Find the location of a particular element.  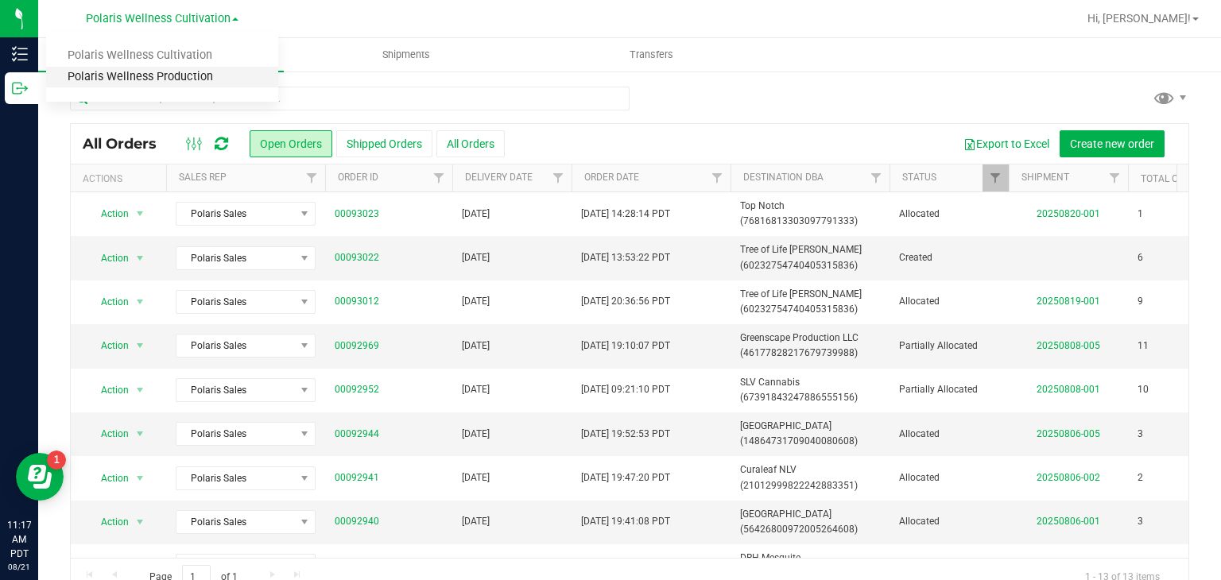

button: Shipped Orders is located at coordinates (384, 144).